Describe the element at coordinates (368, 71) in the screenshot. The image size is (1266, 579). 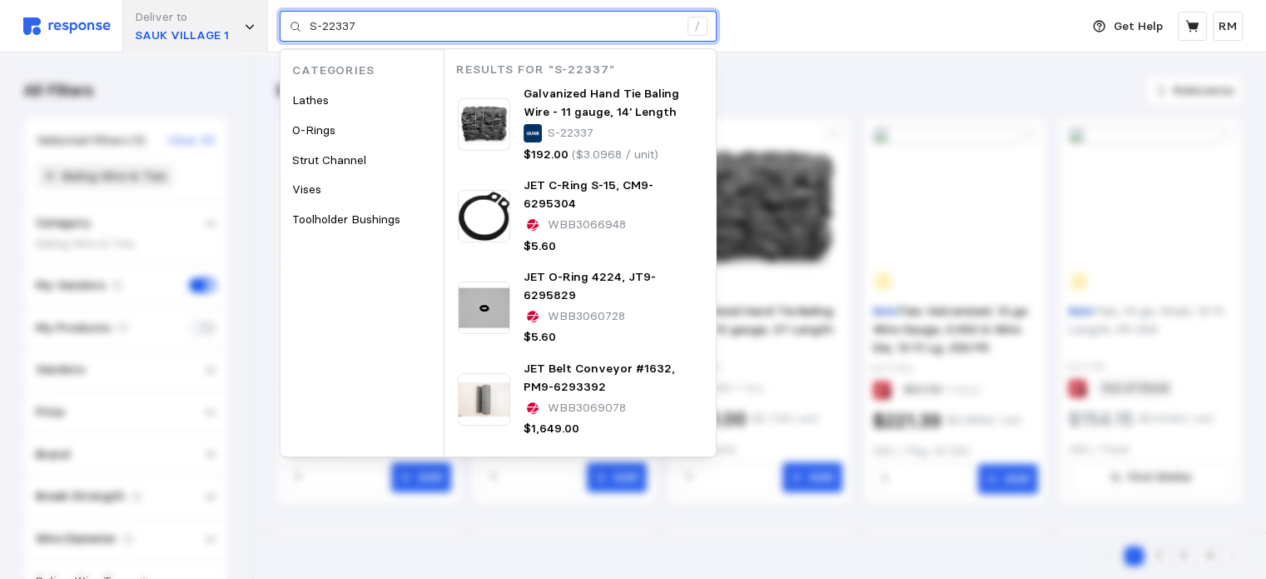
I see `p: Categories` at that location.